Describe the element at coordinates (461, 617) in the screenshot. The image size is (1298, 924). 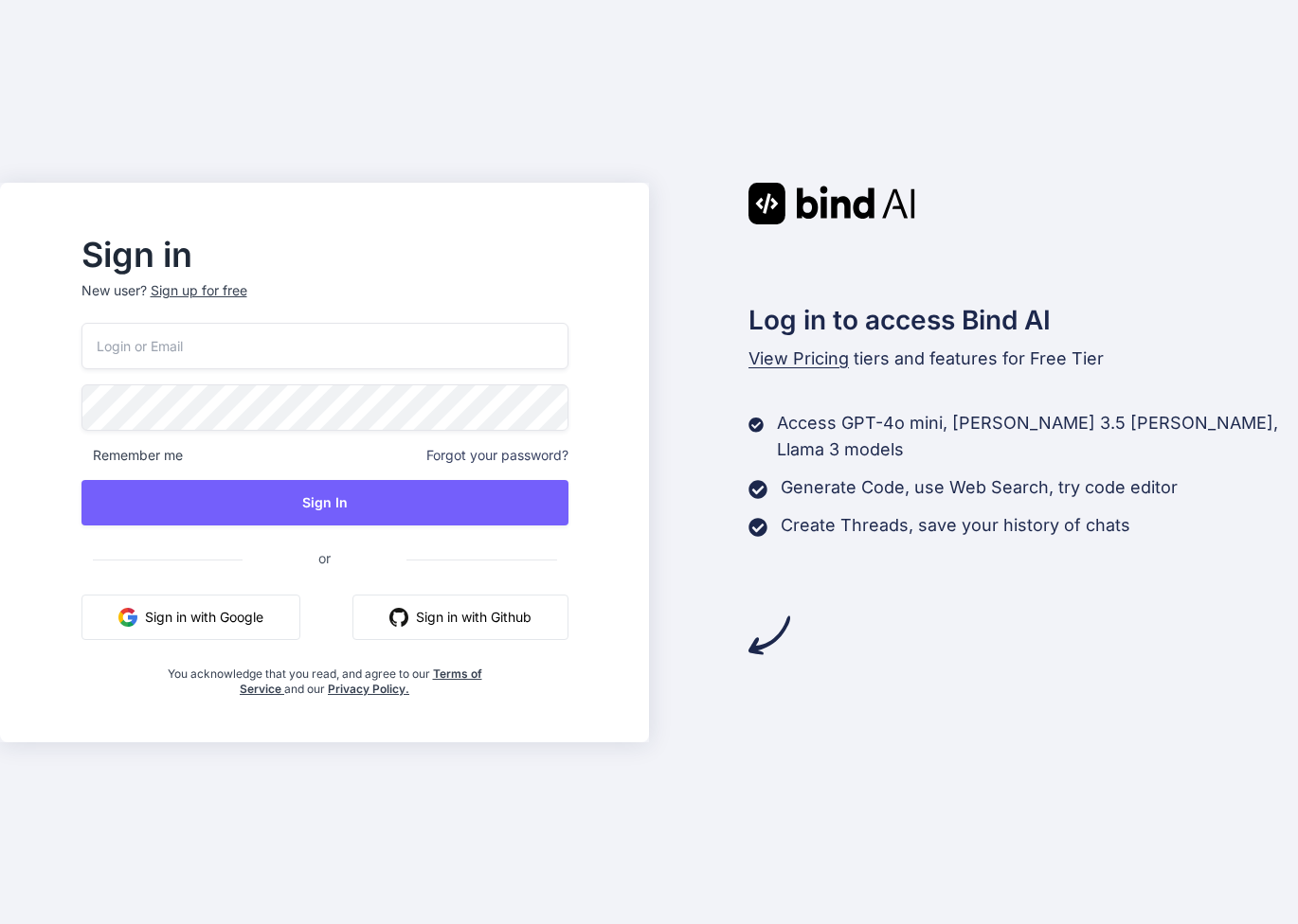
I see `button: Sign in with Github` at that location.